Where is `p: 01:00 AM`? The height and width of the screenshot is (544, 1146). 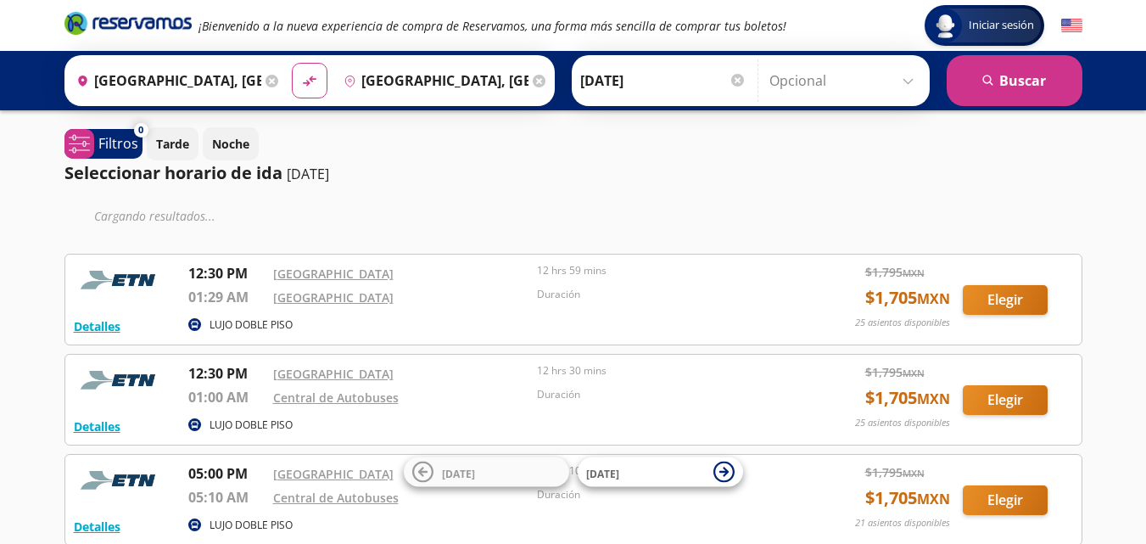
p: 01:00 AM is located at coordinates (226, 397).